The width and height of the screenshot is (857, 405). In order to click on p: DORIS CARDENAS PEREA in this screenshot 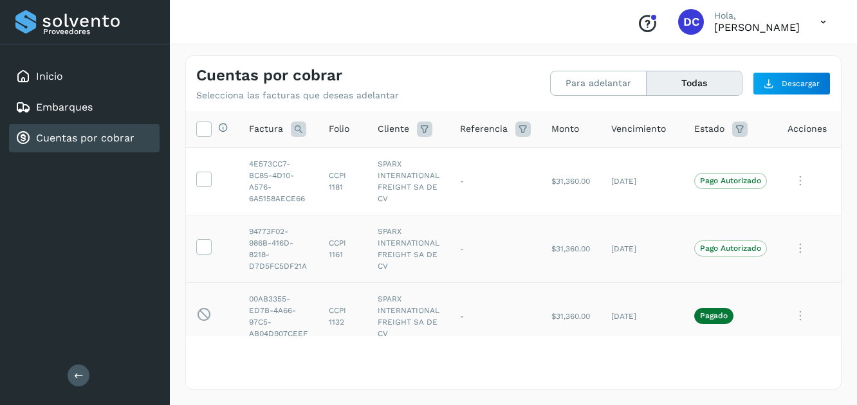, I will do `click(756, 27)`.